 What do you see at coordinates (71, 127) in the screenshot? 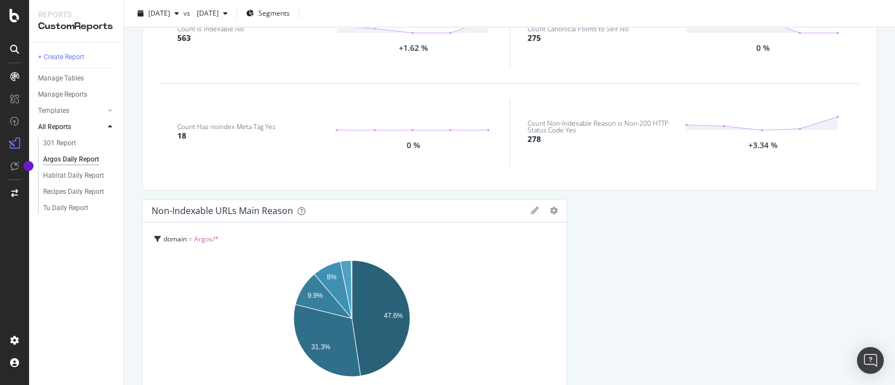
I see `a: All Reports` at bounding box center [71, 127].